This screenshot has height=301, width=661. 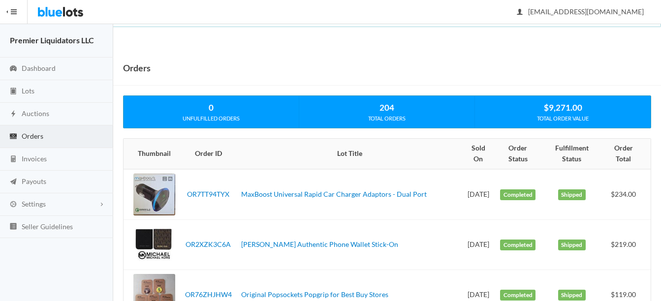 I want to click on strong: 204, so click(x=387, y=107).